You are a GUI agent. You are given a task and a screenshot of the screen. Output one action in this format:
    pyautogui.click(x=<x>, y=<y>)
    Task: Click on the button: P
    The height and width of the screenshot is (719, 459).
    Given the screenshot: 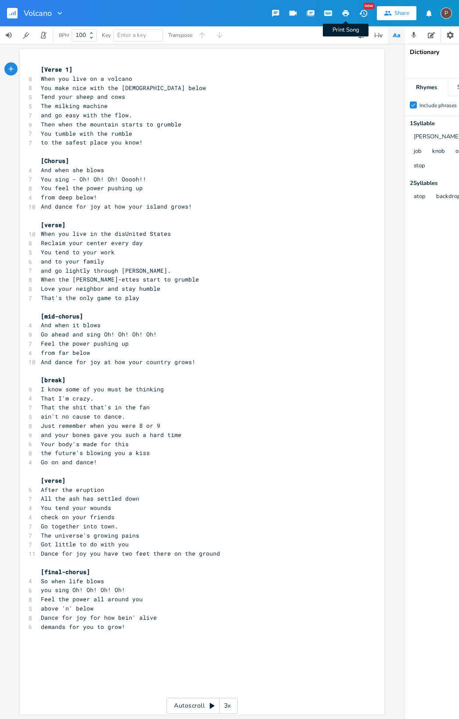 What is the action you would take?
    pyautogui.click(x=446, y=13)
    